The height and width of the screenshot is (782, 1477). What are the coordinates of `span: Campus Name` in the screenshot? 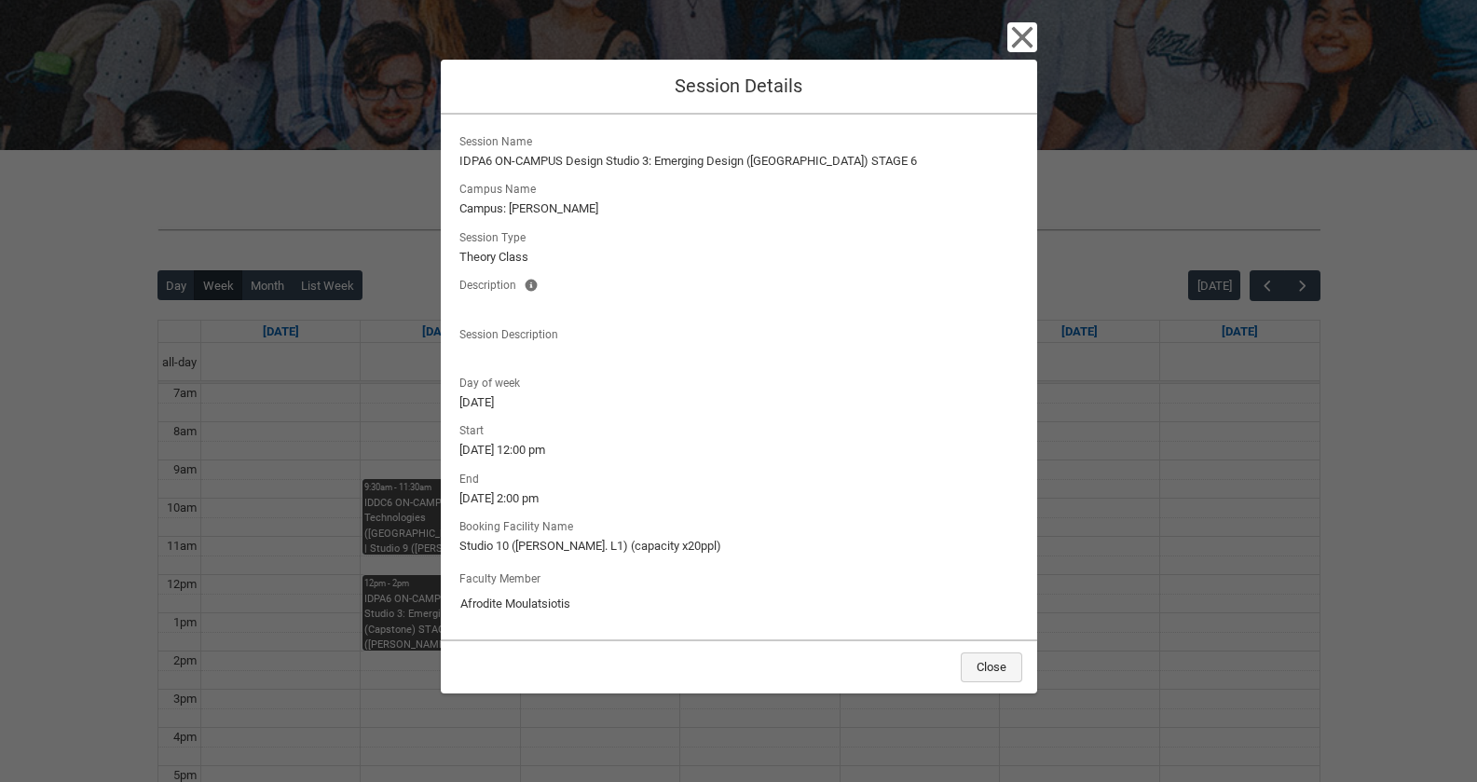 It's located at (501, 187).